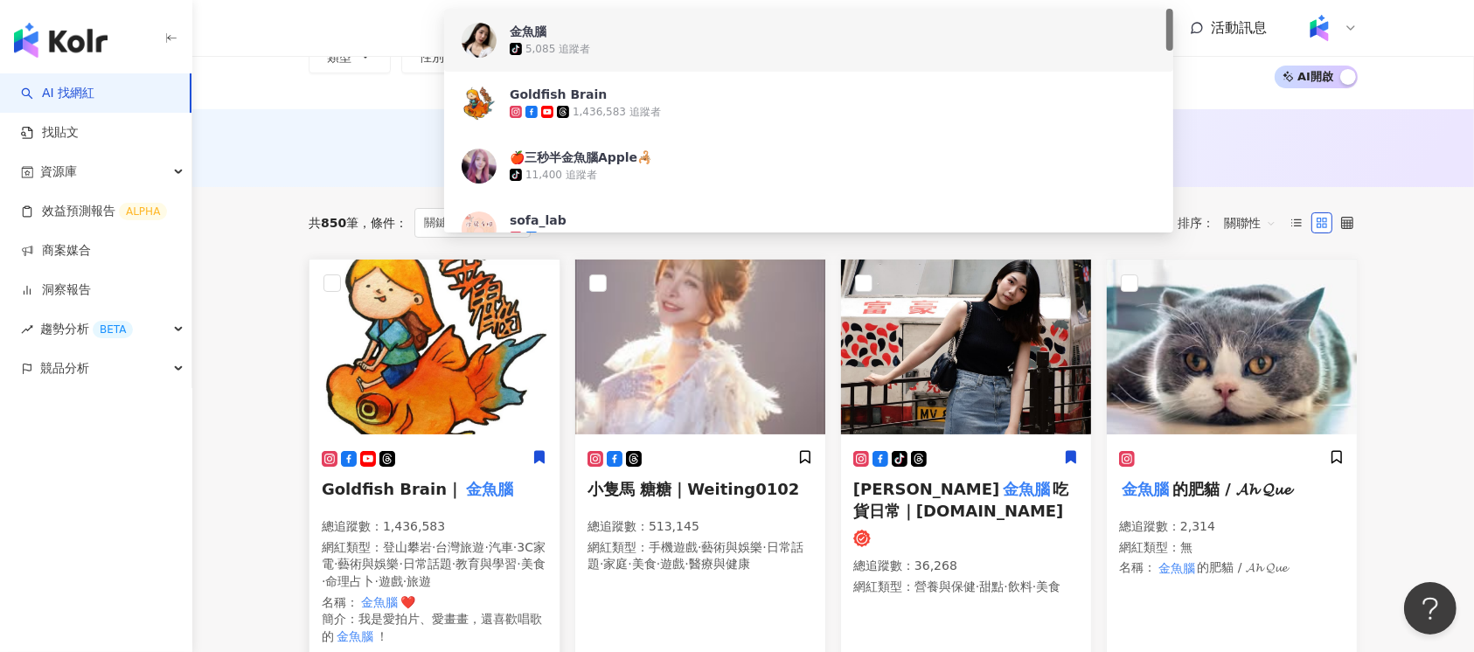 The image size is (1474, 652). Describe the element at coordinates (580, 157) in the screenshot. I see `div: 🍎三秒半金魚腦Apple🦂️` at that location.